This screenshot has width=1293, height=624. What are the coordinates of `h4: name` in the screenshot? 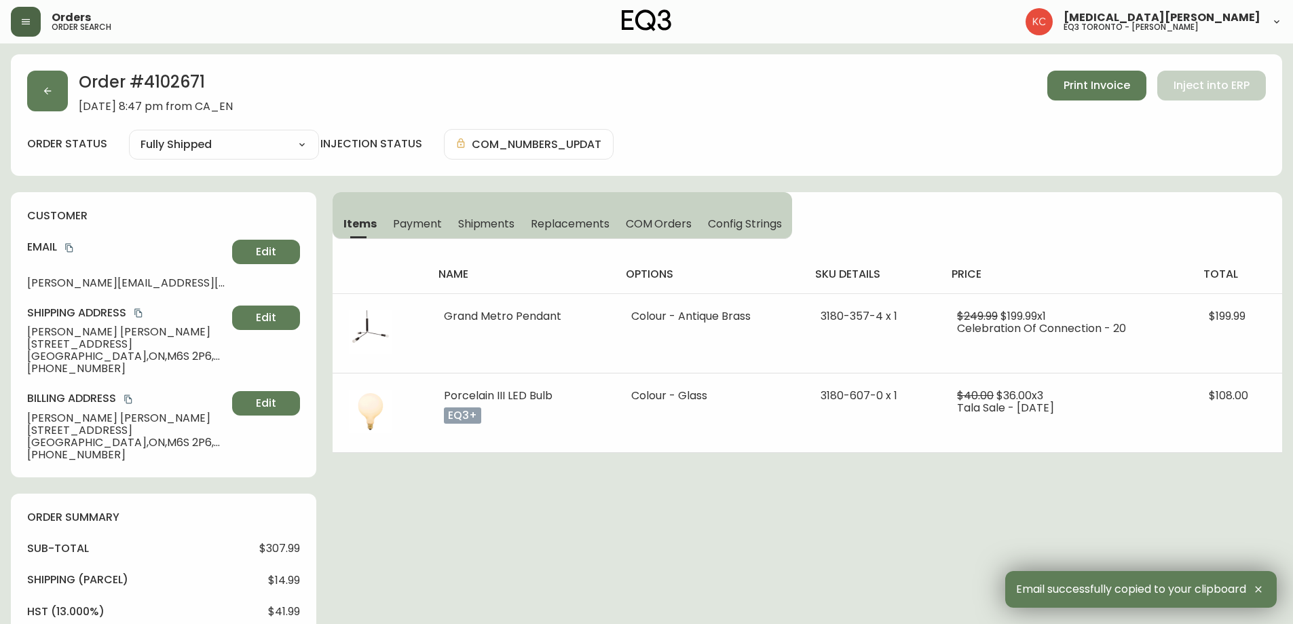 It's located at (521, 274).